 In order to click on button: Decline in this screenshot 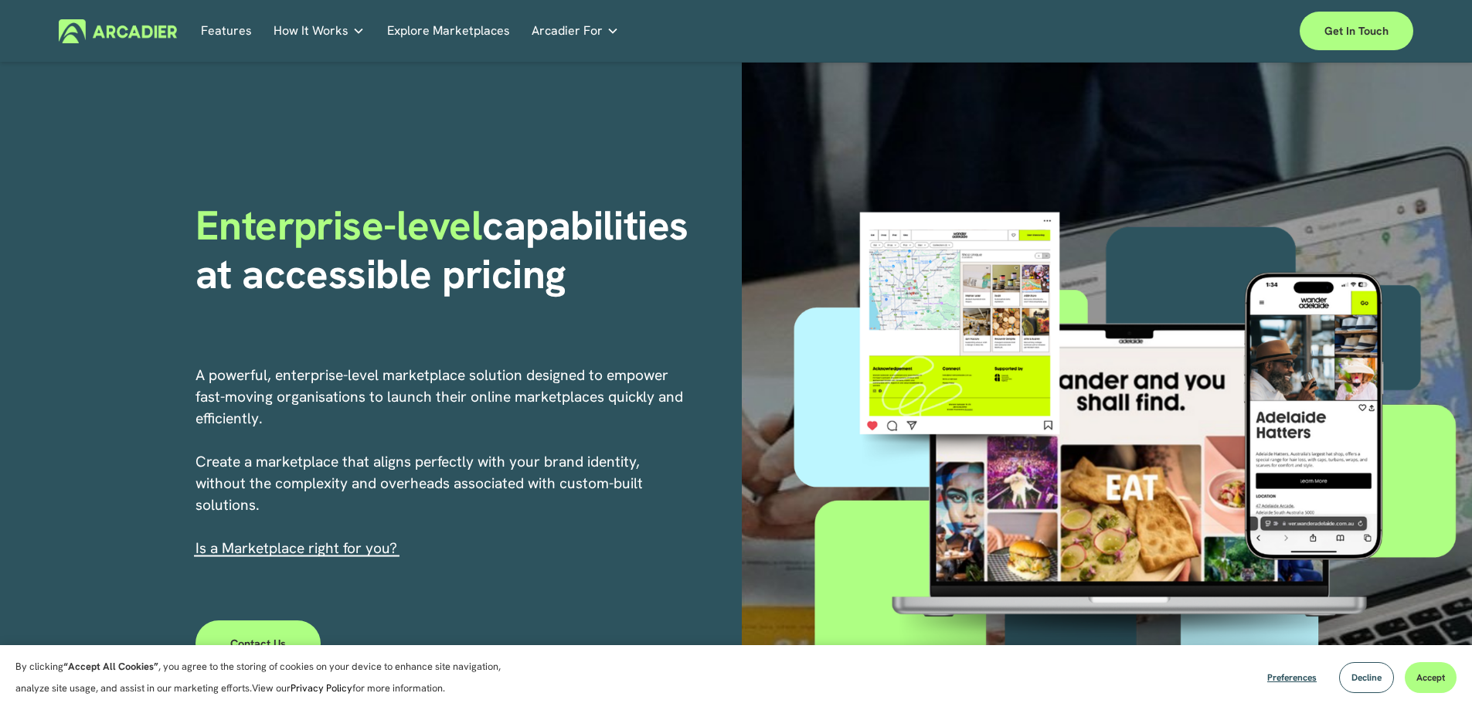, I will do `click(1366, 678)`.